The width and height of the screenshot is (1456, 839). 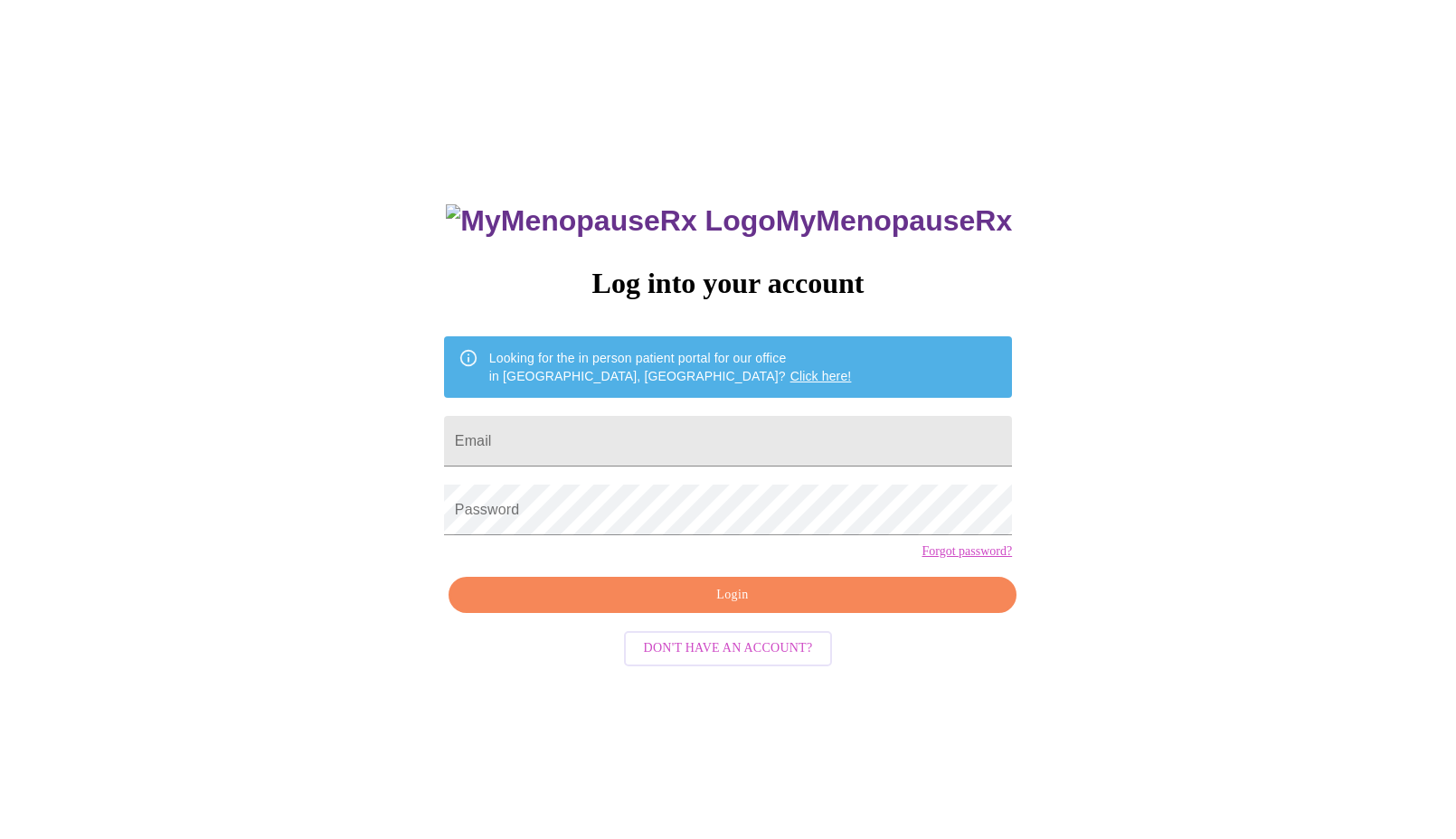 What do you see at coordinates (732, 595) in the screenshot?
I see `button: Login` at bounding box center [732, 595].